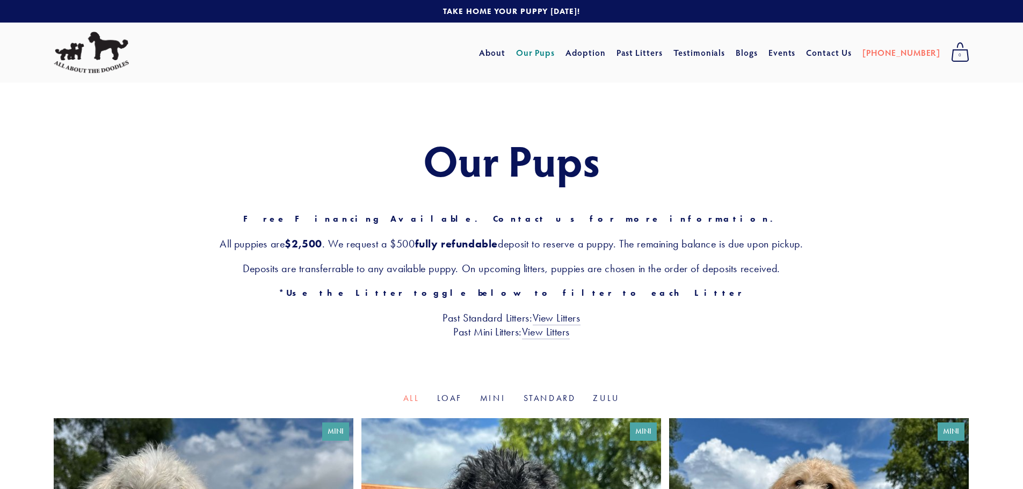 This screenshot has width=1023, height=489. What do you see at coordinates (829, 53) in the screenshot?
I see `a: Contact Us` at bounding box center [829, 53].